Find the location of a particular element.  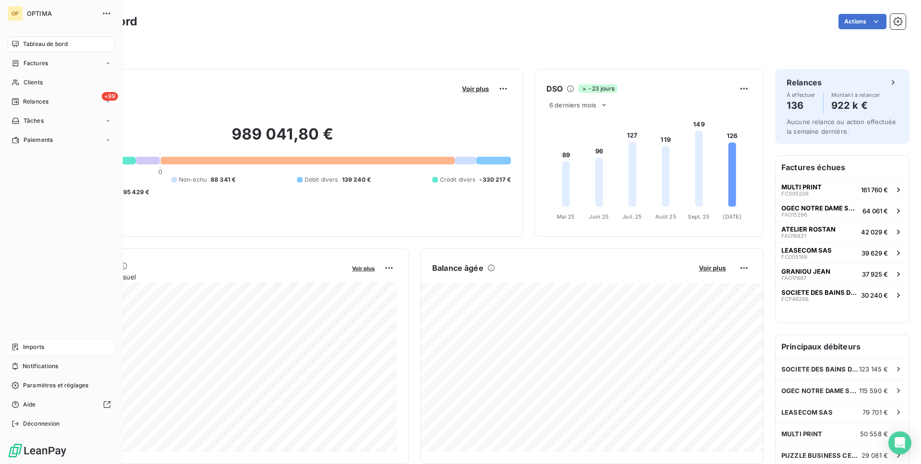

img: Logo LeanPay is located at coordinates (37, 451).